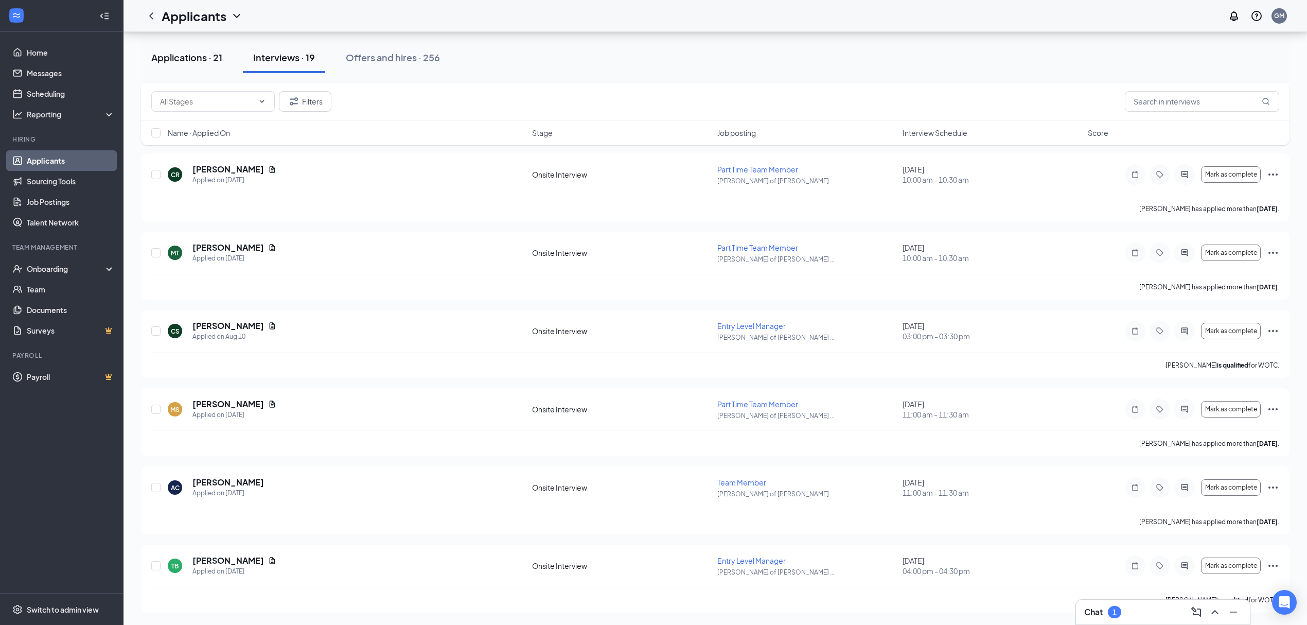 The width and height of the screenshot is (1307, 625). What do you see at coordinates (70, 289) in the screenshot?
I see `a: Team` at bounding box center [70, 289].